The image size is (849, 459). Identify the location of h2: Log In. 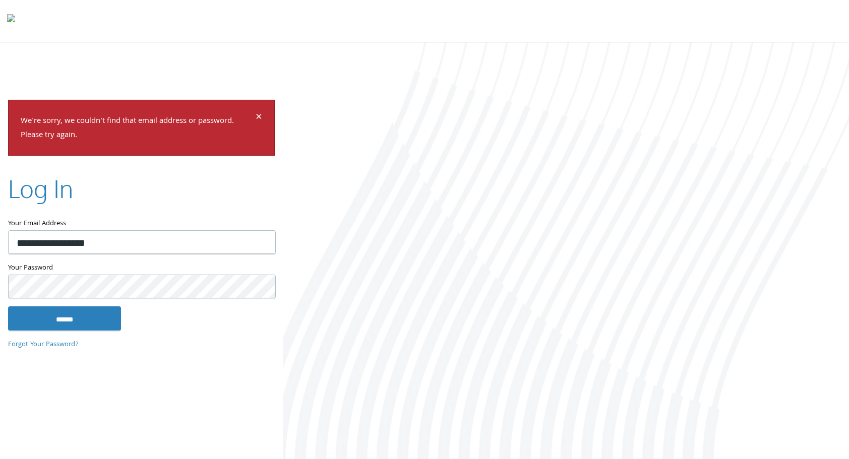
(40, 189).